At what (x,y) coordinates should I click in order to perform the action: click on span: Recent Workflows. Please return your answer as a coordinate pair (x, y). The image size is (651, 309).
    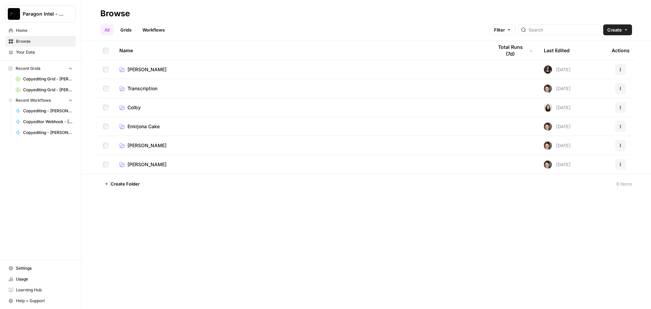
    Looking at the image, I should click on (33, 100).